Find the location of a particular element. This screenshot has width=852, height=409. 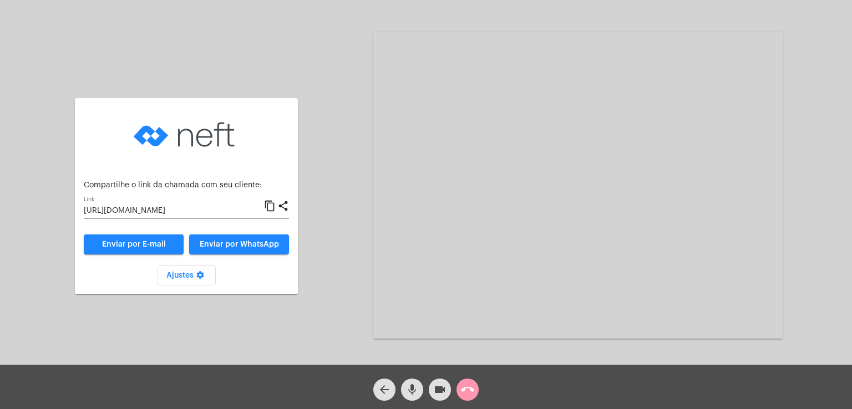

mat-icon: call_end is located at coordinates (468, 390).